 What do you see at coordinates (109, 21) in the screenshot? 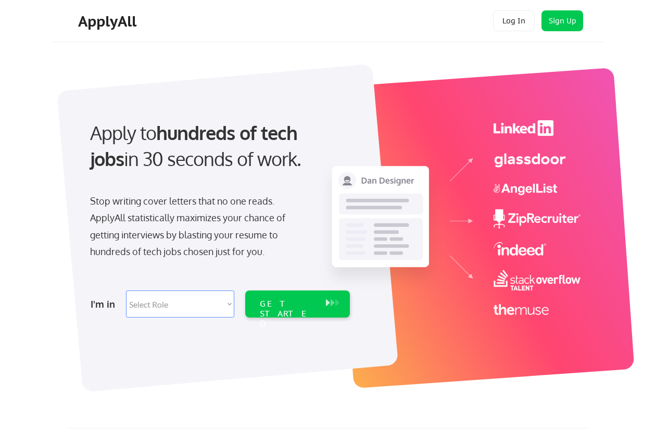
I see `div: ApplyAll` at bounding box center [109, 21].